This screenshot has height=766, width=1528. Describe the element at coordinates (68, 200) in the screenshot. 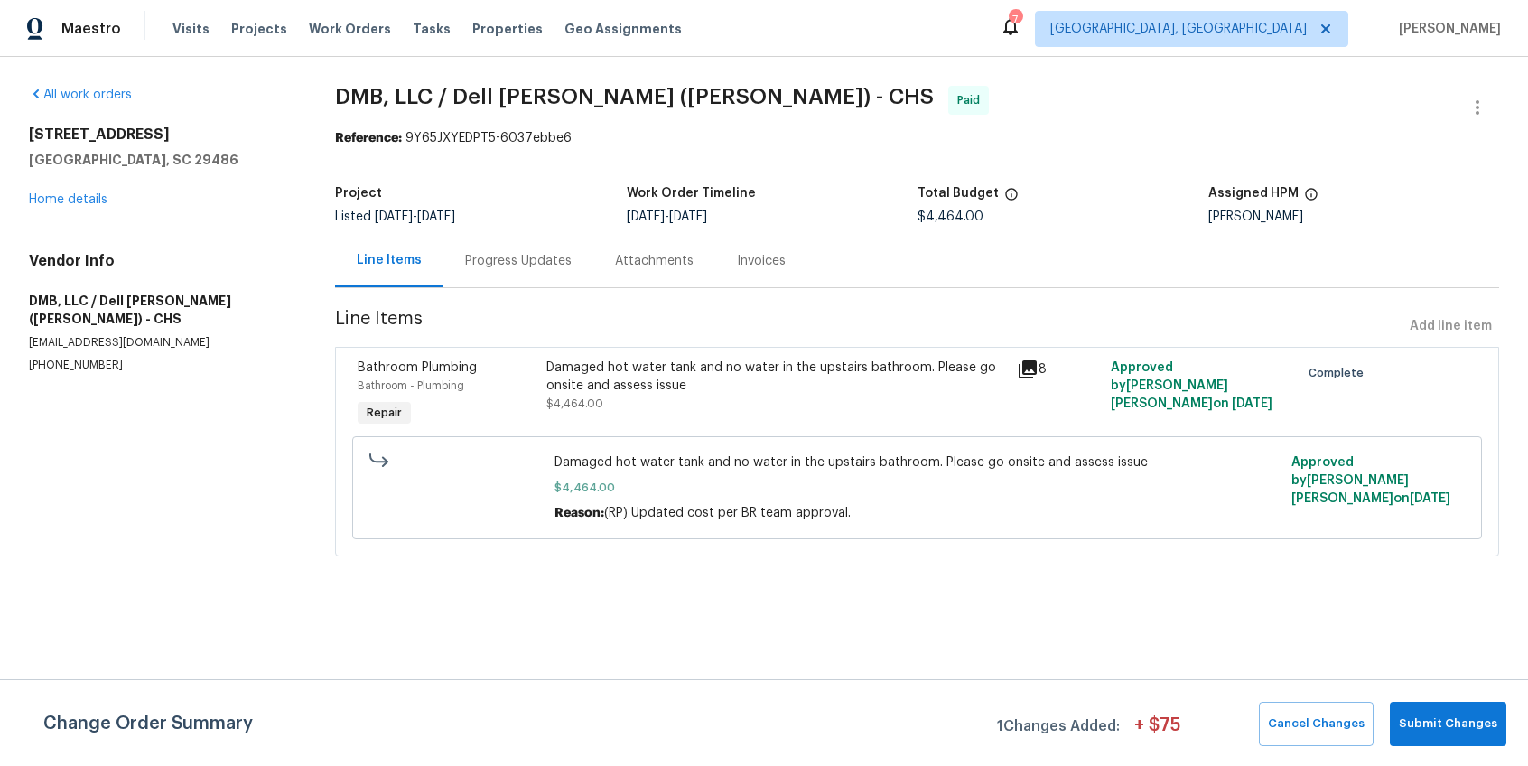

I see `a: Home details` at that location.